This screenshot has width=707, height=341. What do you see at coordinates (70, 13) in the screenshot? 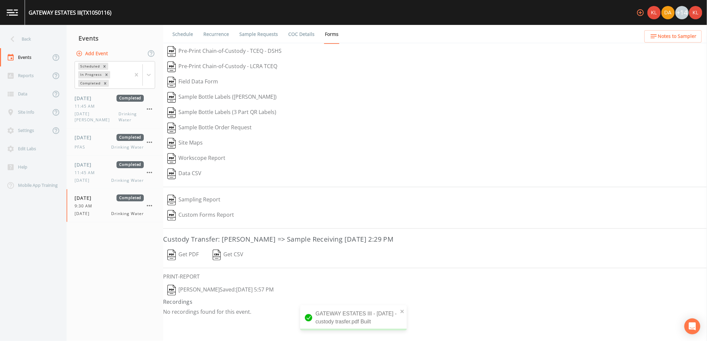
I see `div: GATEWAY ESTATES III (TX1050116)` at bounding box center [70, 13].